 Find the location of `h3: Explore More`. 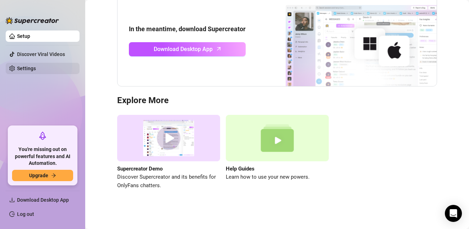

h3: Explore More is located at coordinates (277, 101).